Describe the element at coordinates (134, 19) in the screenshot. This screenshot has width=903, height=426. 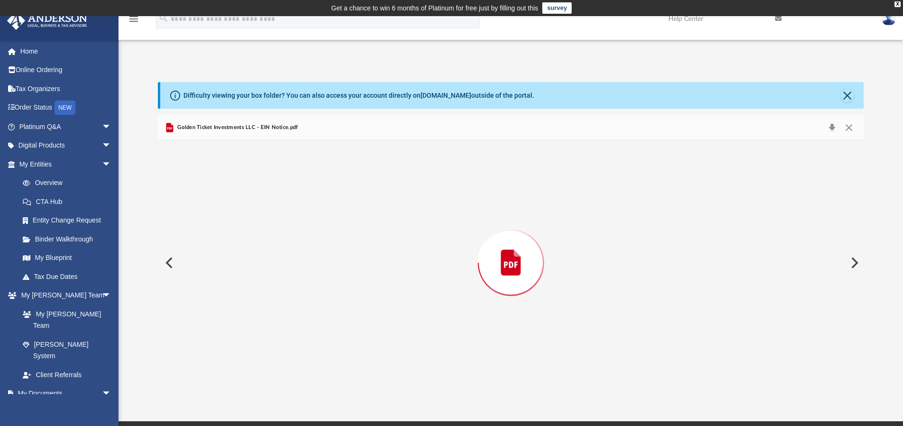
I see `i: menu` at that location.